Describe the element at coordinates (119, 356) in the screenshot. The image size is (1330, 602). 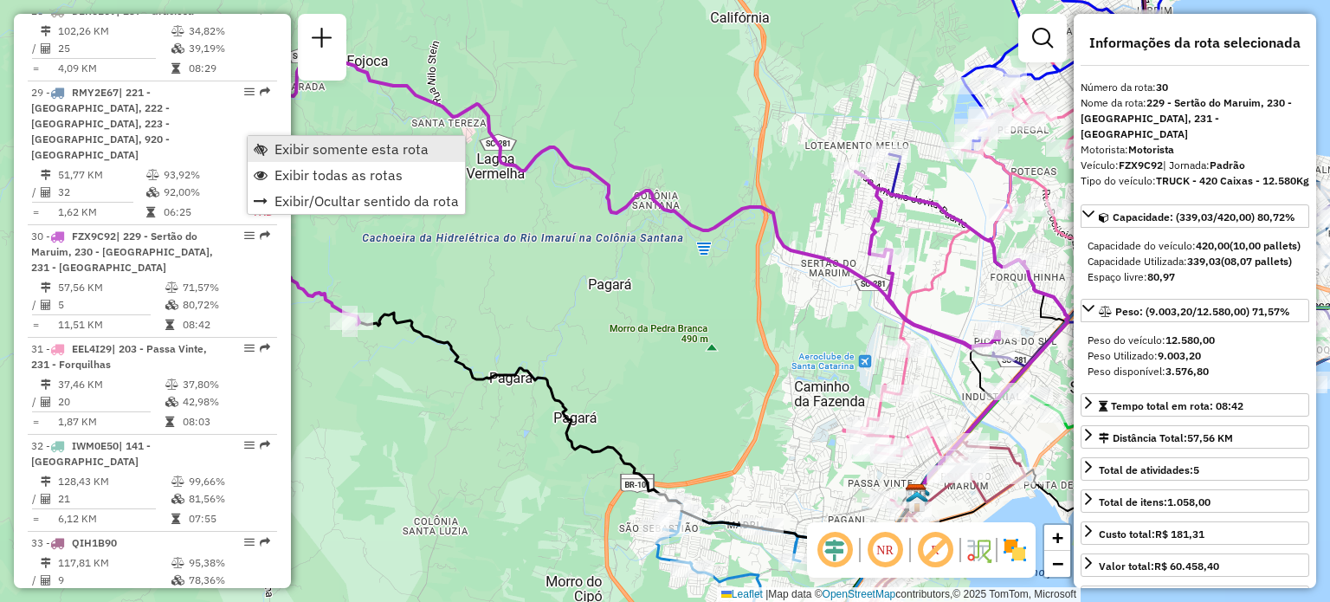
I see `span: | 203 - Passa Vinte, 231 - Forquilhas` at that location.